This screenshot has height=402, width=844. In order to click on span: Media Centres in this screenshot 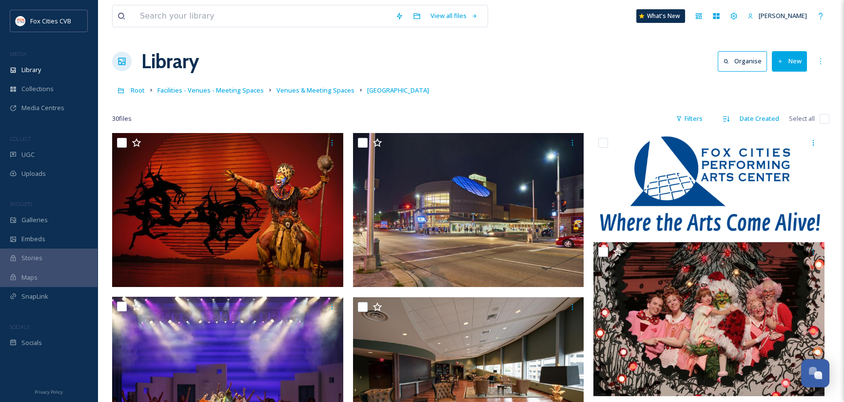, I will do `click(43, 108)`.